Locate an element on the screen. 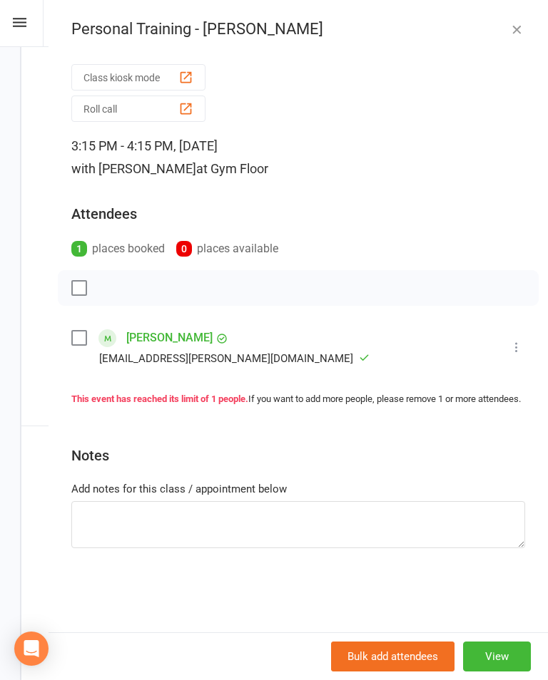 This screenshot has height=680, width=548. div: If you want to add more people, please remove 1 or more attendees. is located at coordinates (298, 399).